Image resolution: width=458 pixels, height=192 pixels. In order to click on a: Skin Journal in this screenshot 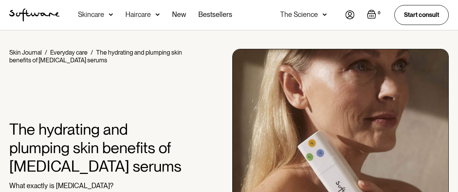, I will do `click(25, 52)`.